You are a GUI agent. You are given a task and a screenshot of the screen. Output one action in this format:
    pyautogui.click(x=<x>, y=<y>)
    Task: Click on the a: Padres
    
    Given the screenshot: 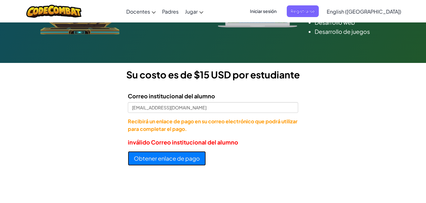 What is the action you would take?
    pyautogui.click(x=170, y=11)
    